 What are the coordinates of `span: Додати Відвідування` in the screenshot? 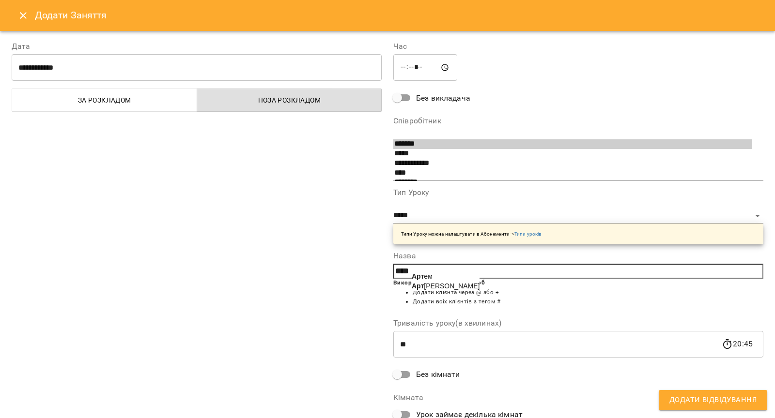 It's located at (713, 400).